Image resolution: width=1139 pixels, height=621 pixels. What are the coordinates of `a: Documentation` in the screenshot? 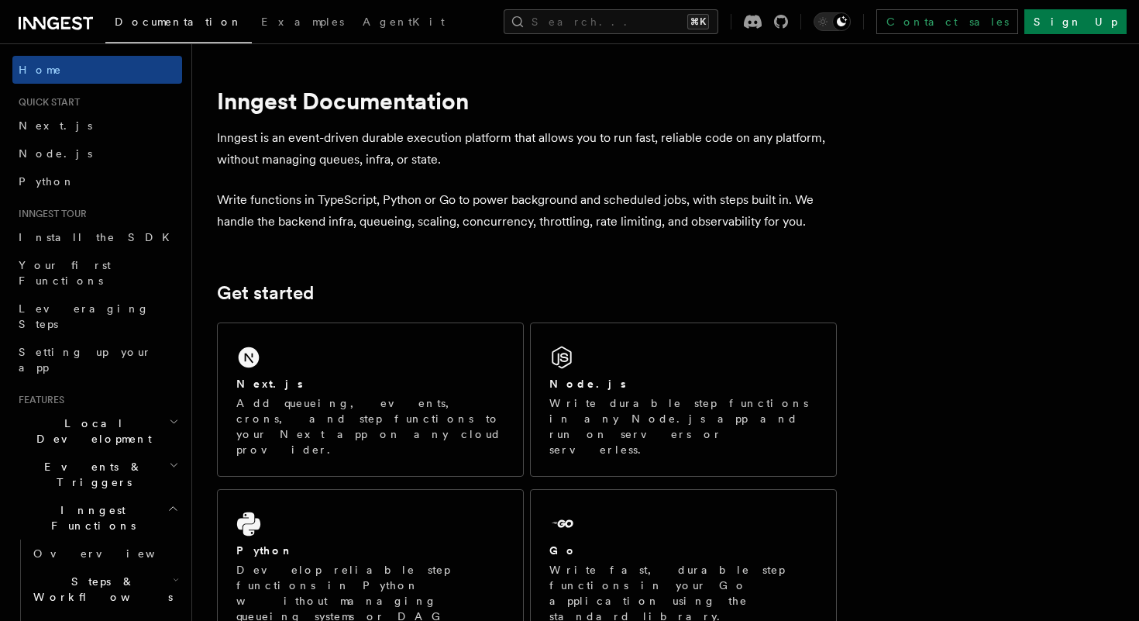 It's located at (178, 24).